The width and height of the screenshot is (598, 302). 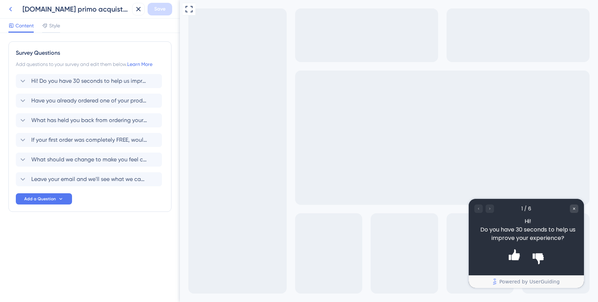 What do you see at coordinates (90, 53) in the screenshot?
I see `div: Survey Questions` at bounding box center [90, 53].